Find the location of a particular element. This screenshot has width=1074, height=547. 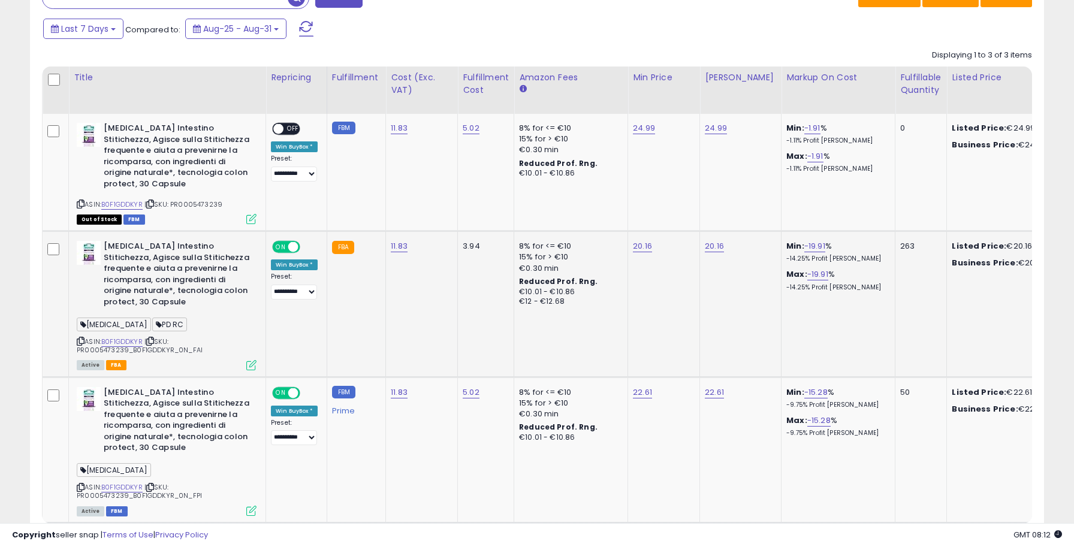

span: ON is located at coordinates (281, 247).